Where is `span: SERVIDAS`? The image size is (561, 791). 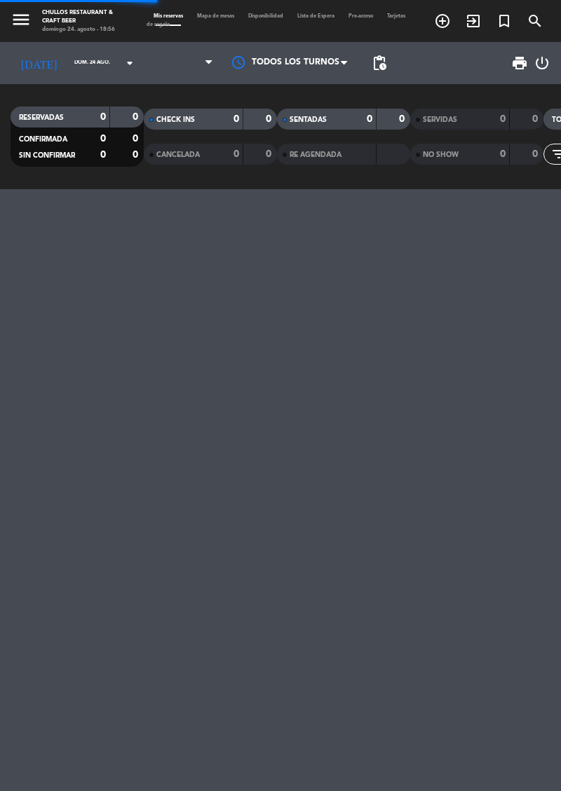
span: SERVIDAS is located at coordinates (440, 120).